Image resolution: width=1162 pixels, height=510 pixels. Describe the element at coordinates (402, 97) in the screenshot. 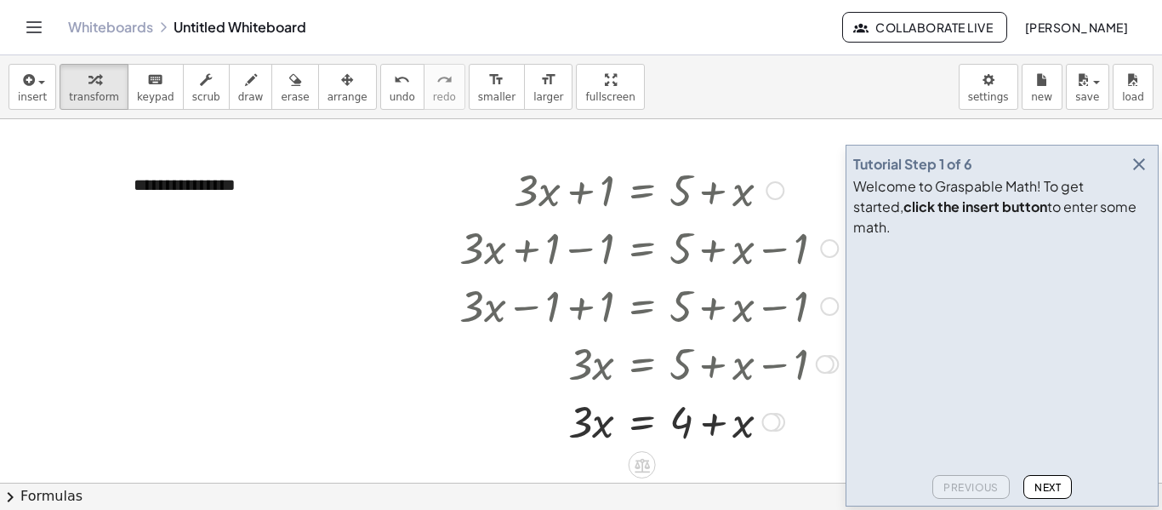

I see `span: undo` at that location.